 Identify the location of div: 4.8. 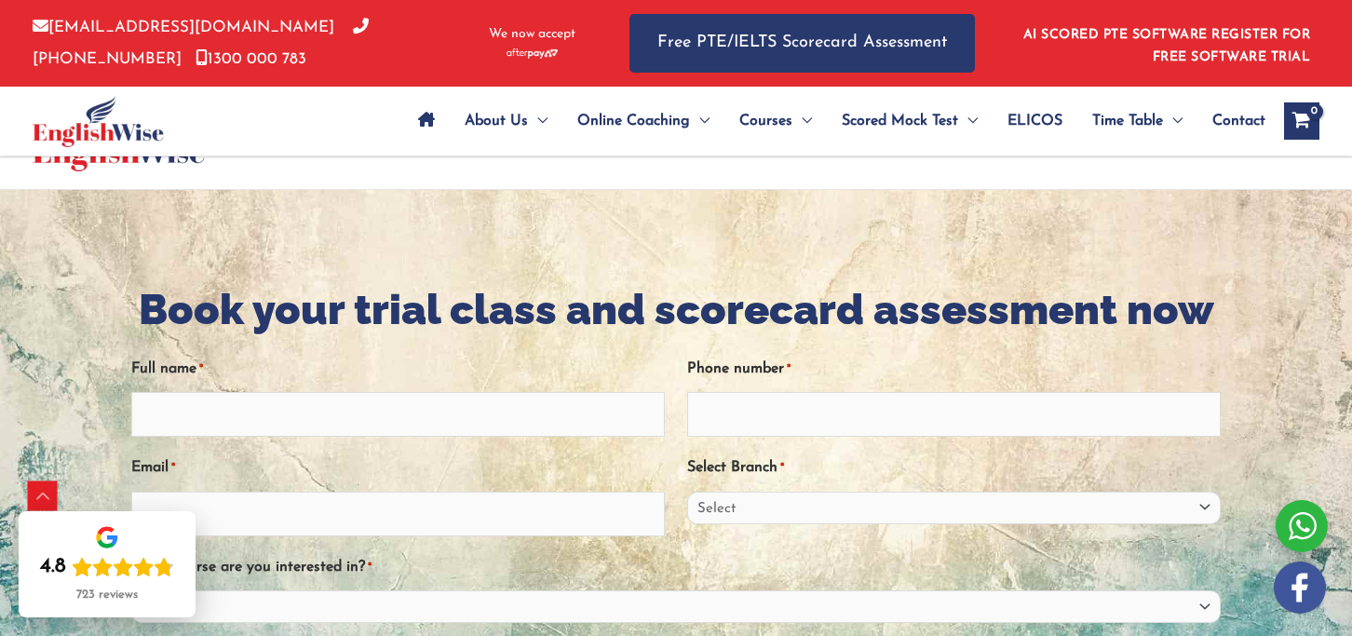
(53, 567).